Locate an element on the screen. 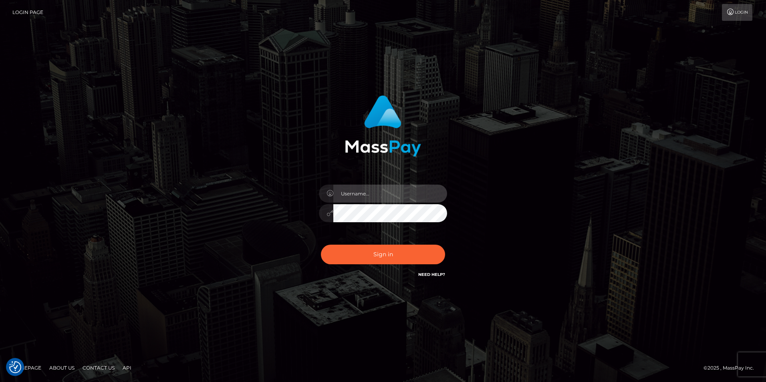 This screenshot has height=382, width=766. a: Login Page is located at coordinates (28, 12).